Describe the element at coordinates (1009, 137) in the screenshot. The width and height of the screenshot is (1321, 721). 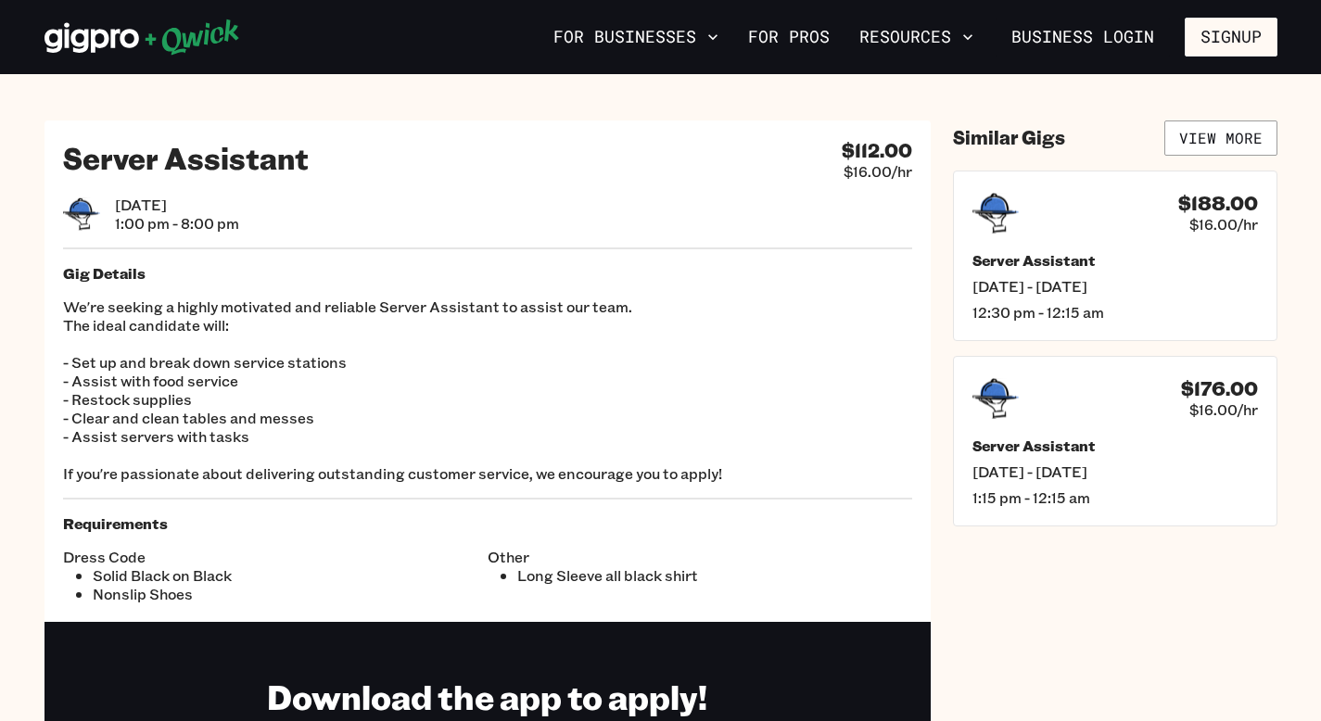
I see `h4: Similar Gigs` at that location.